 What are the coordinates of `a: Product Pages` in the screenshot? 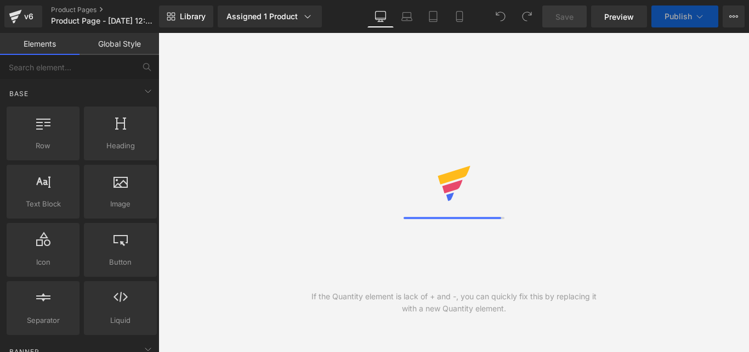 It's located at (114, 10).